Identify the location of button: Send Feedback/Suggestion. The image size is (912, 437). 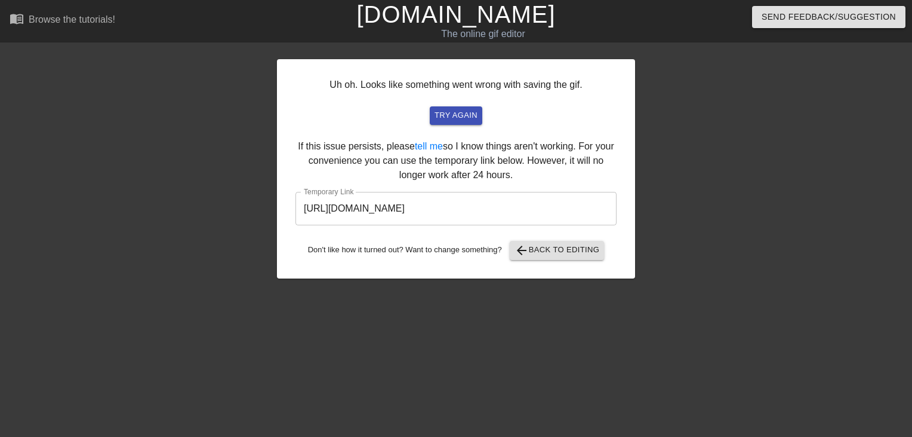
(829, 17).